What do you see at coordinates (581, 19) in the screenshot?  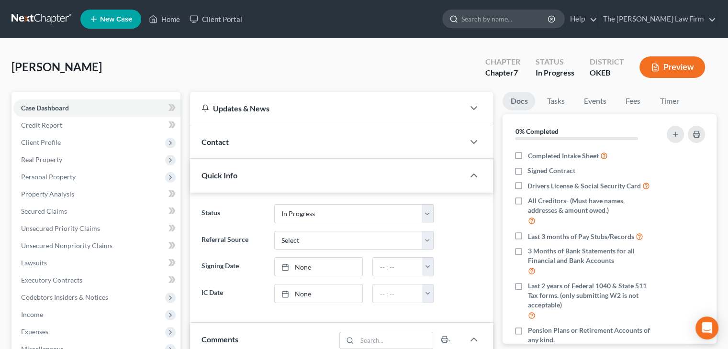 I see `a: Help` at bounding box center [581, 19].